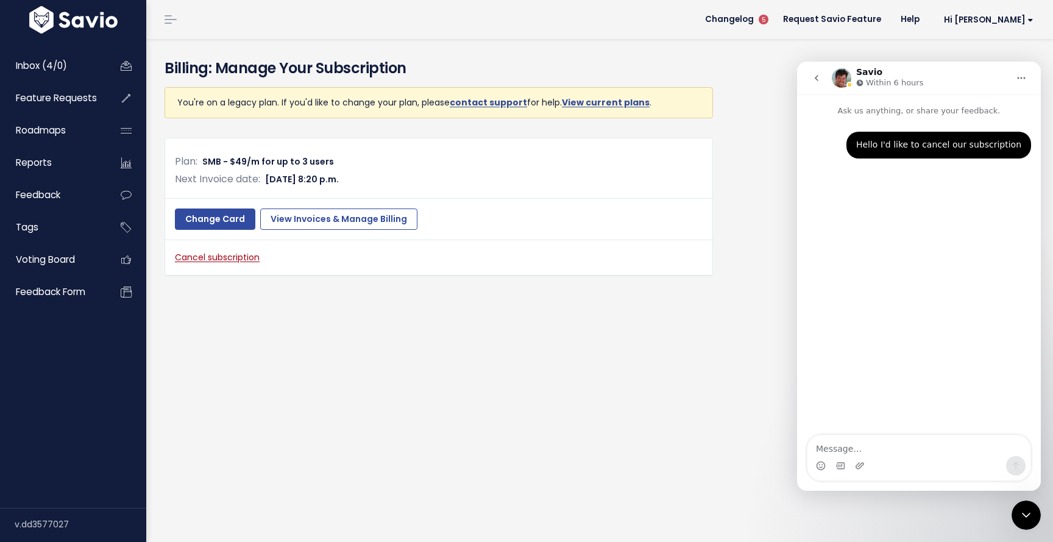 Image resolution: width=1053 pixels, height=542 pixels. What do you see at coordinates (832, 19) in the screenshot?
I see `a: Request Savio Feature` at bounding box center [832, 19].